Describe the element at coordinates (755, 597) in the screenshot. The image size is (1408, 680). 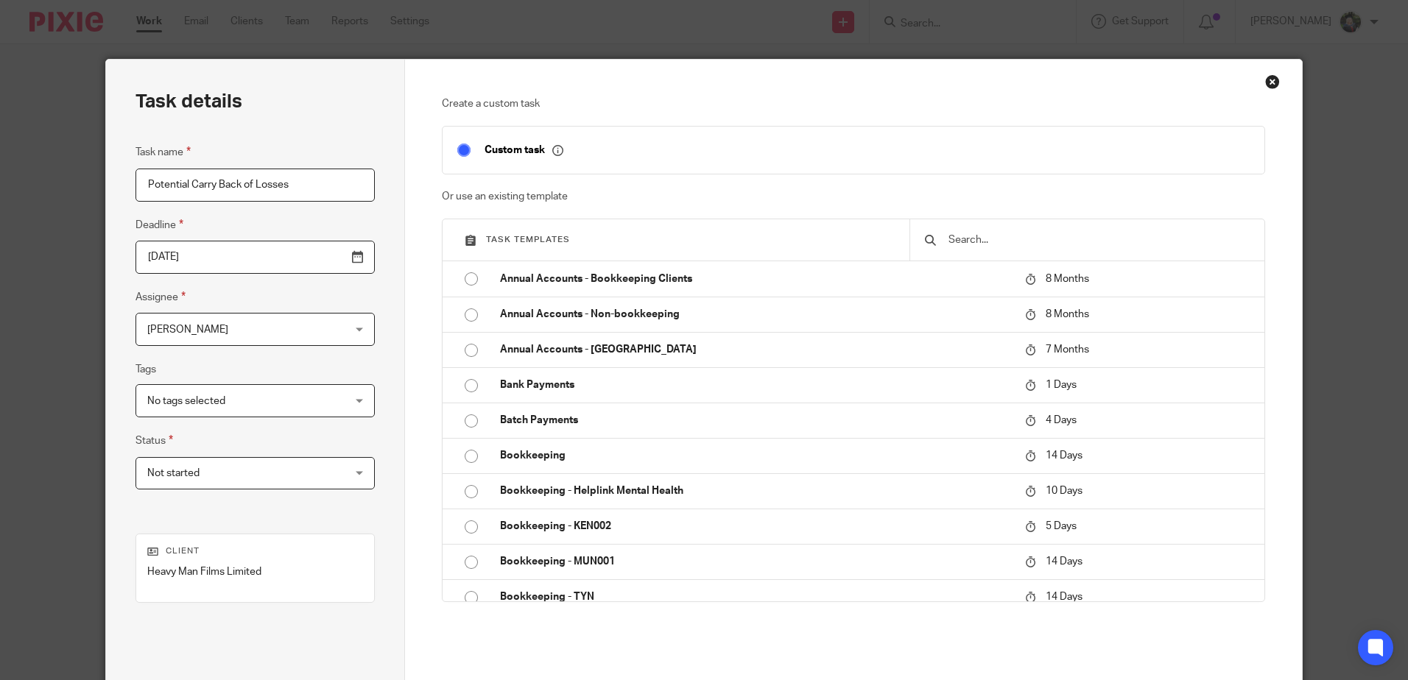
I see `p: Bookkeeping - TYN` at that location.